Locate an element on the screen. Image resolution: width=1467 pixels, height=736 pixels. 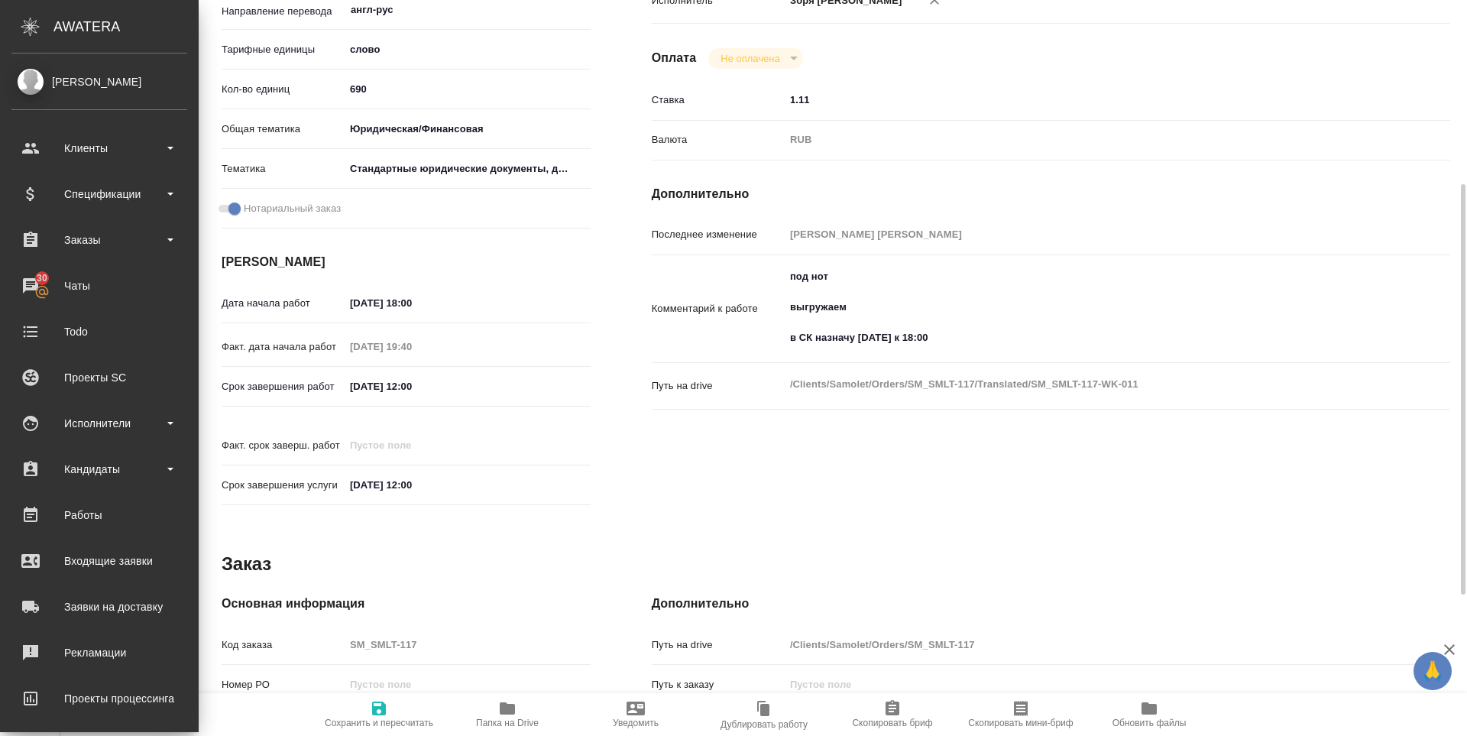
div: Спецификации is located at coordinates (99, 194).